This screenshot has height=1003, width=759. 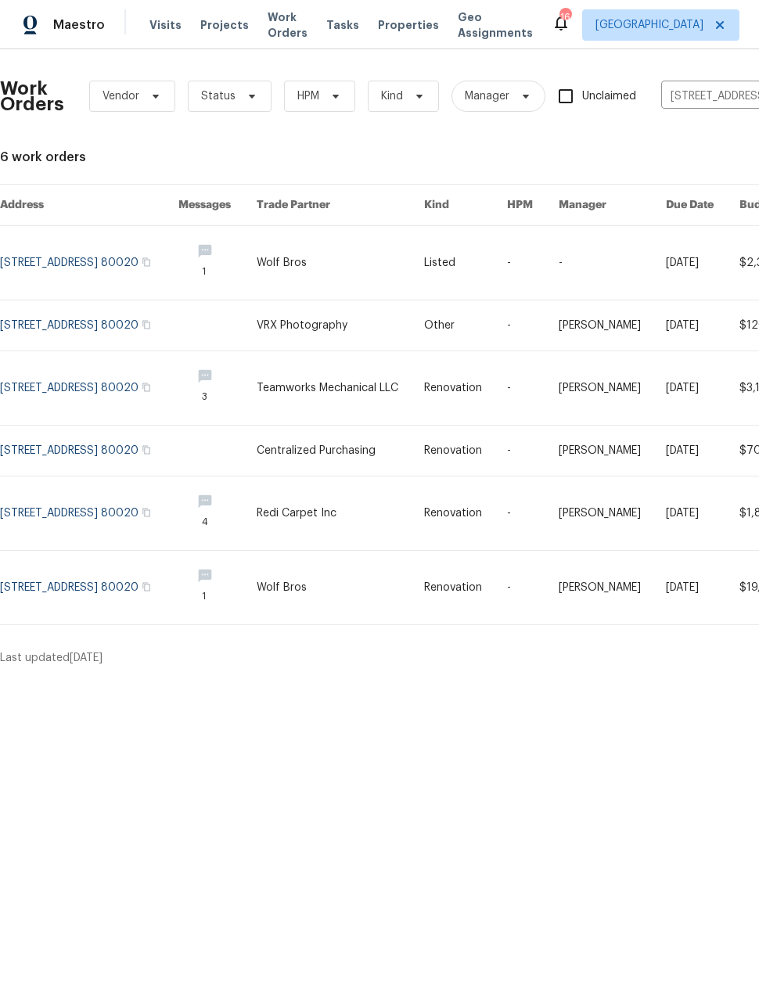 I want to click on span: Kind, so click(x=392, y=96).